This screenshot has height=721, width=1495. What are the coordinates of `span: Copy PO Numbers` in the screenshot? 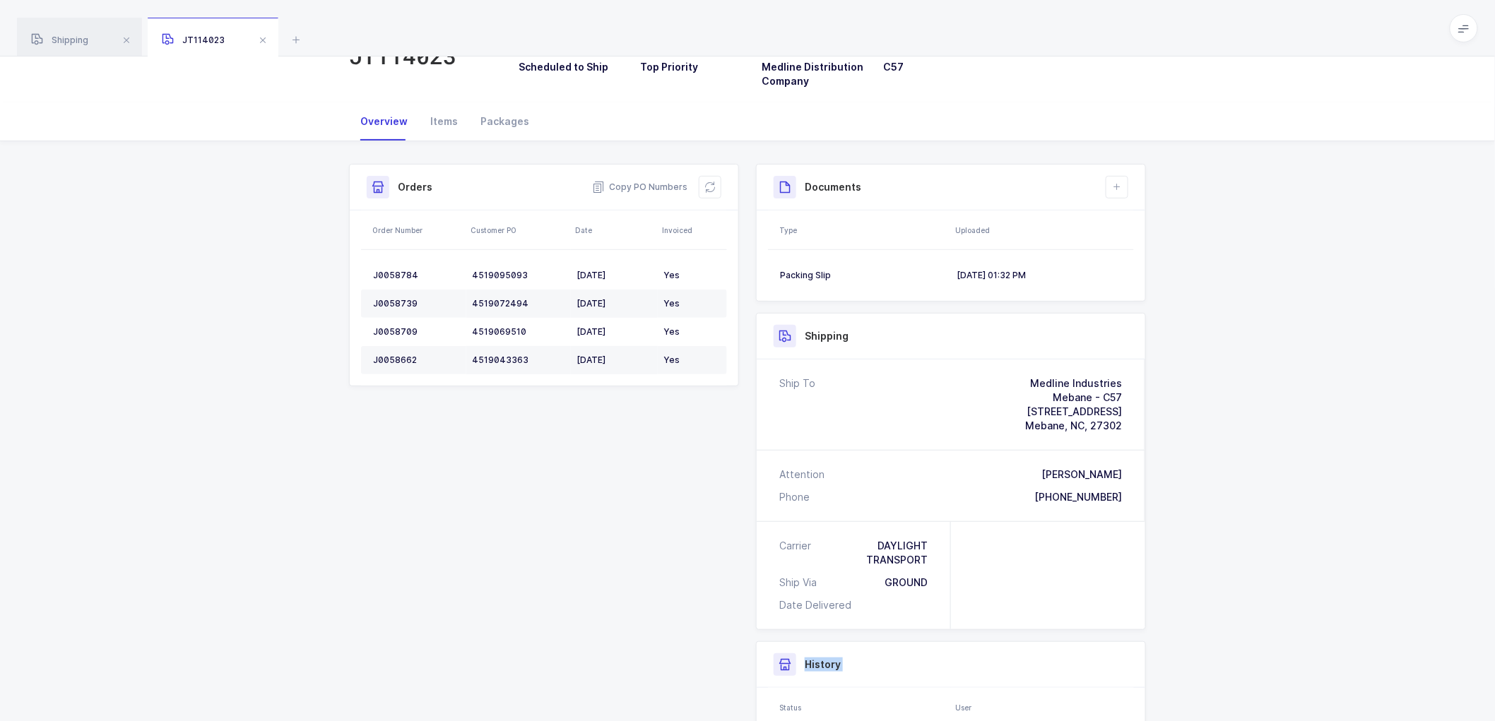 It's located at (639, 187).